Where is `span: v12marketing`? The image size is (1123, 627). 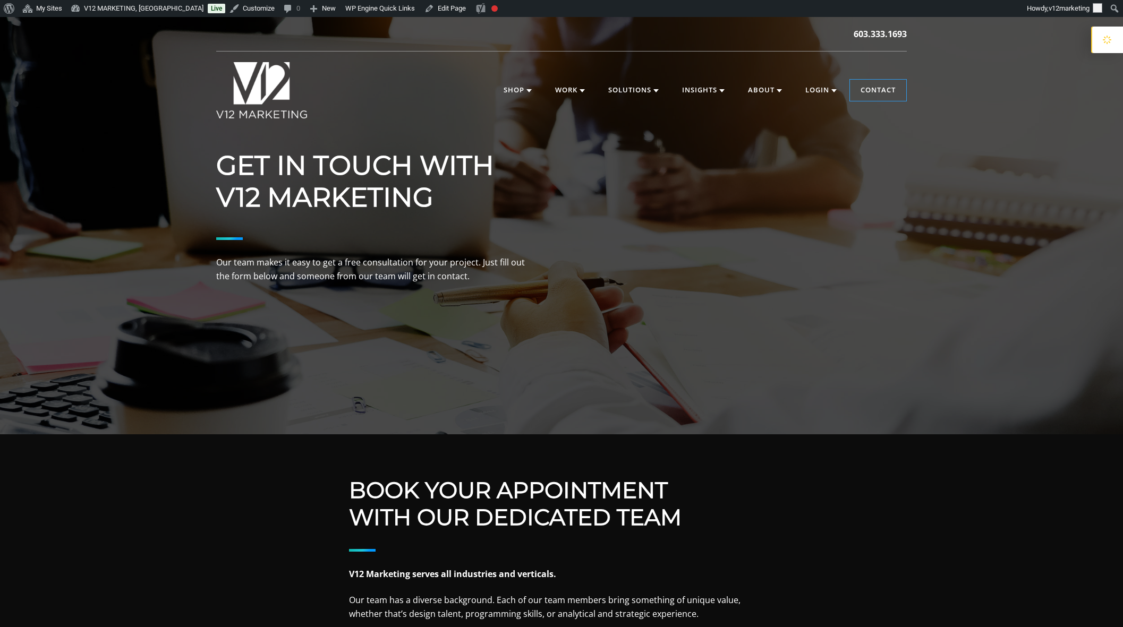
span: v12marketing is located at coordinates (1069, 8).